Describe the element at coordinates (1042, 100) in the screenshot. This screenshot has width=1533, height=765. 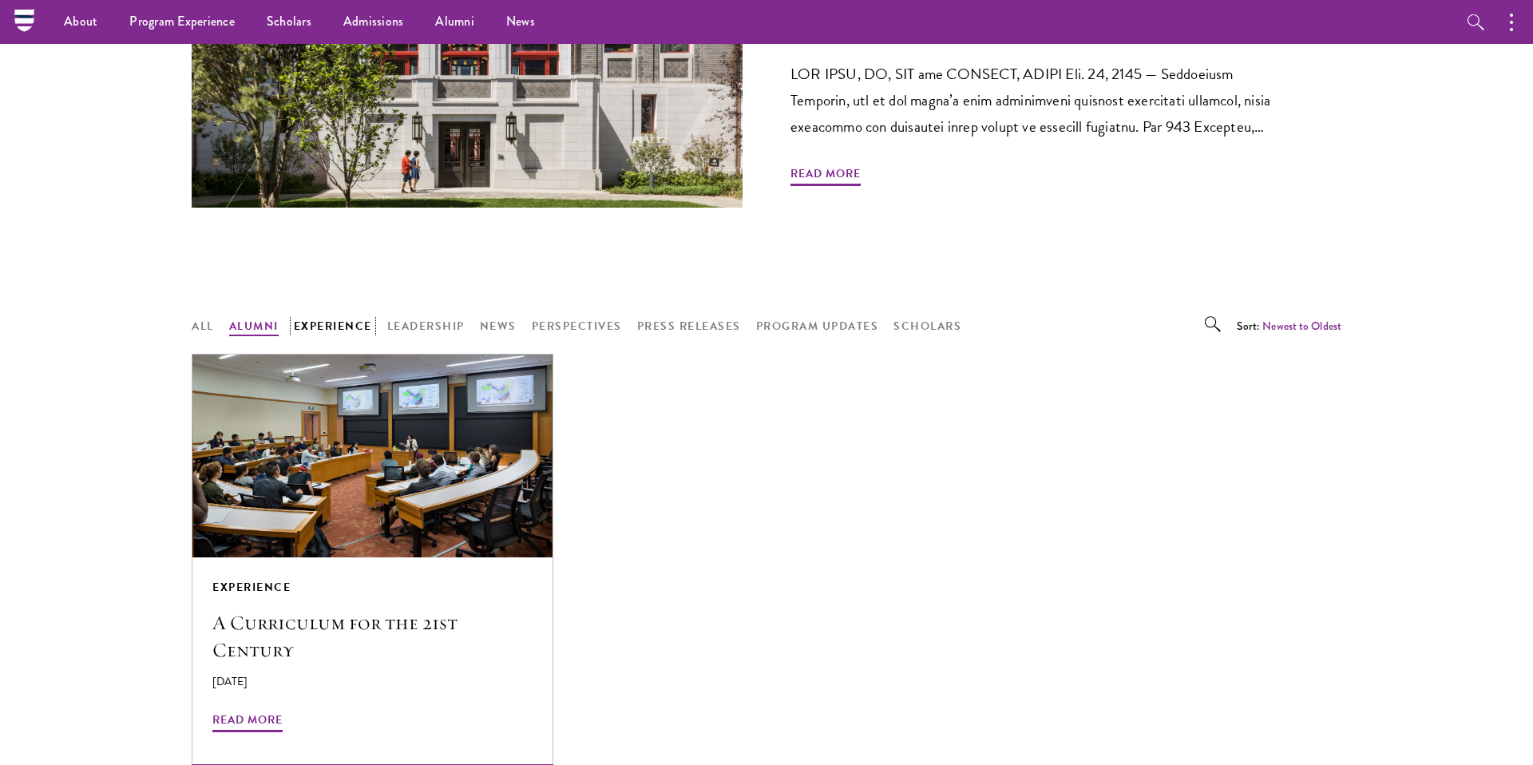
I see `p: LOR IPSU, DO, SIT ame CONSECT, ADIPI Eli. 24, 2145 — Seddoeiusm Temporin, utl et dol magna’a enim...` at that location.